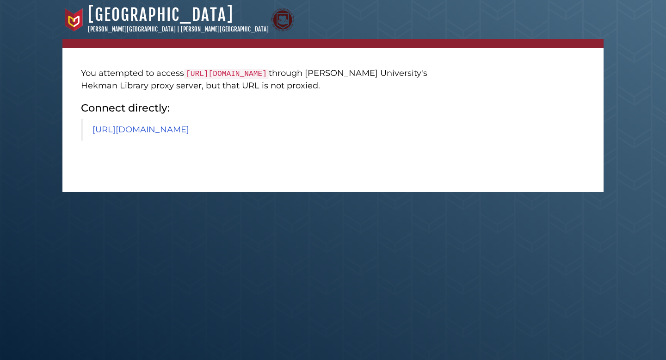  Describe the element at coordinates (282, 20) in the screenshot. I see `img: Calvin Theological Seminary` at that location.